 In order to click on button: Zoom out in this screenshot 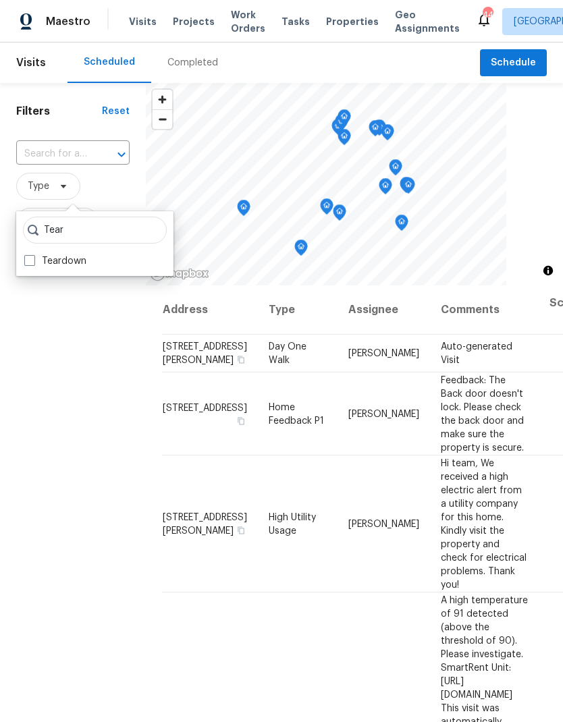, I will do `click(162, 119)`.